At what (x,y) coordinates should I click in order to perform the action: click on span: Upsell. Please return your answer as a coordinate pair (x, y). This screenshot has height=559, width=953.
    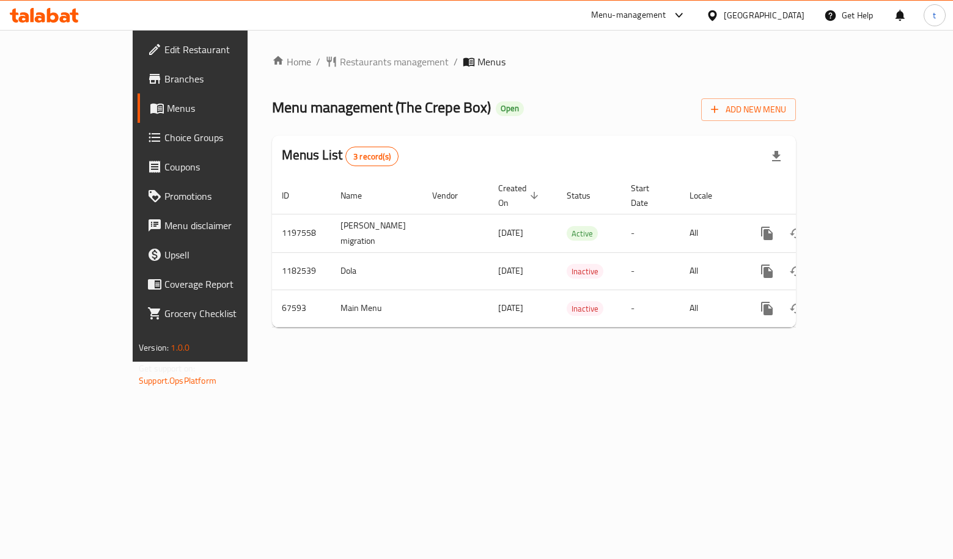
    Looking at the image, I should click on (223, 255).